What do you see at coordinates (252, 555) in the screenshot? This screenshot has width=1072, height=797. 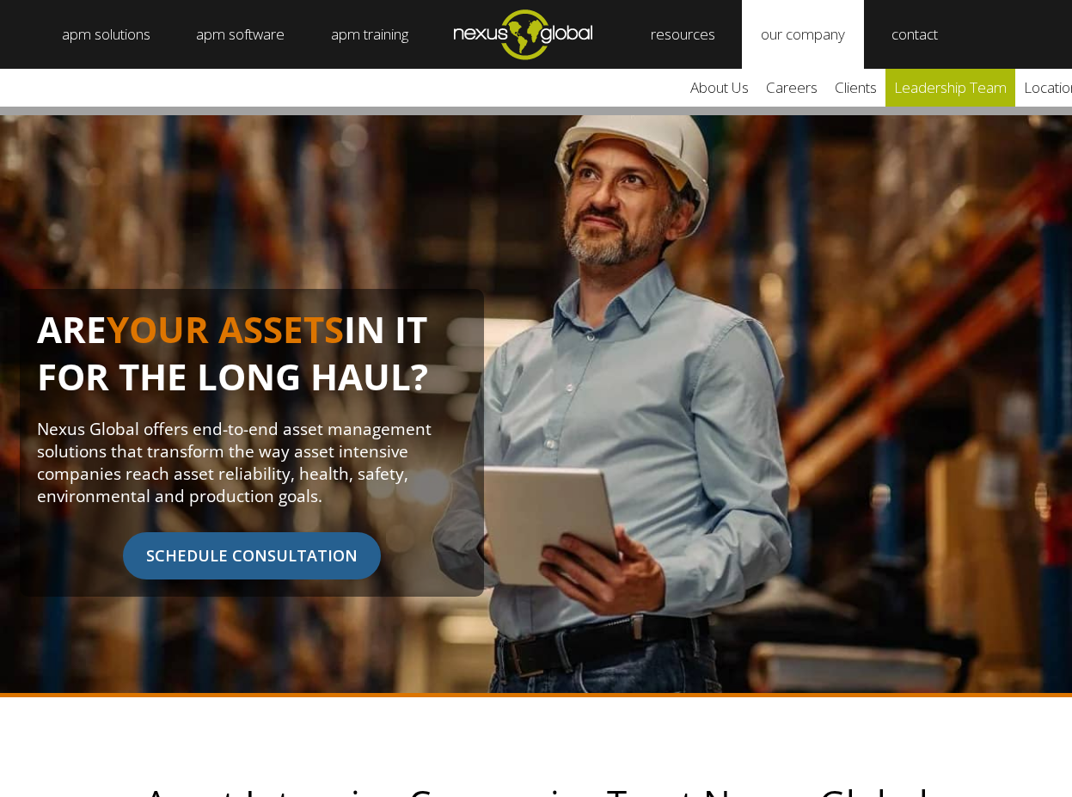 I see `span: SCHEDULE CONSULTATION` at bounding box center [252, 555].